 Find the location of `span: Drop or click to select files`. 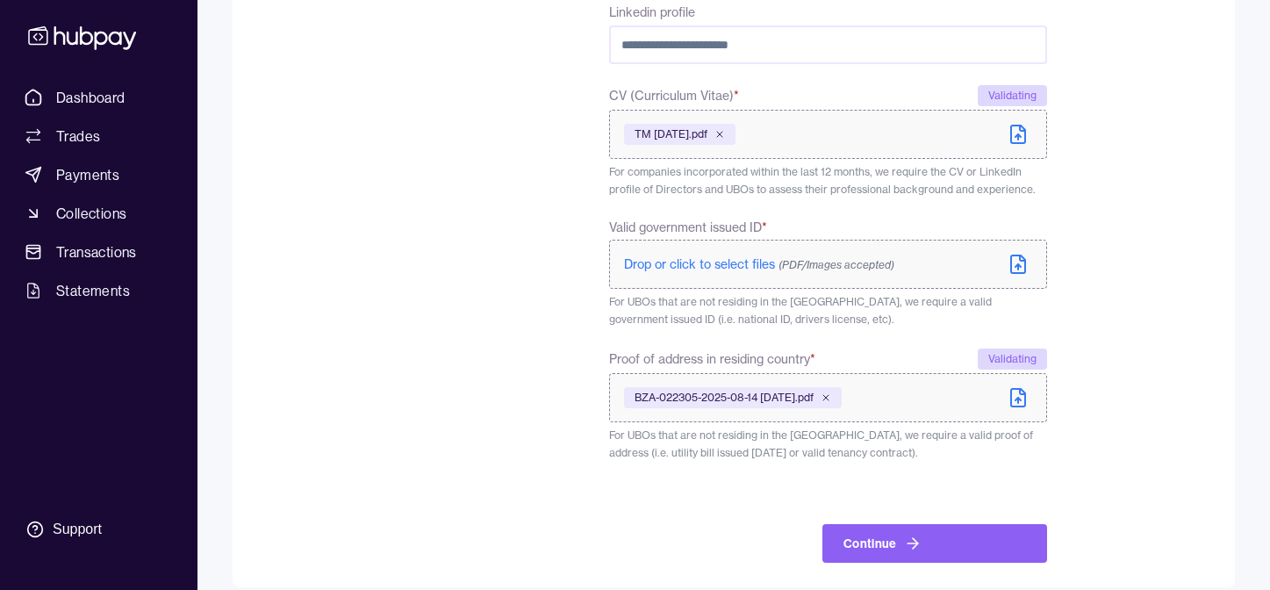

span: Drop or click to select files is located at coordinates (759, 264).